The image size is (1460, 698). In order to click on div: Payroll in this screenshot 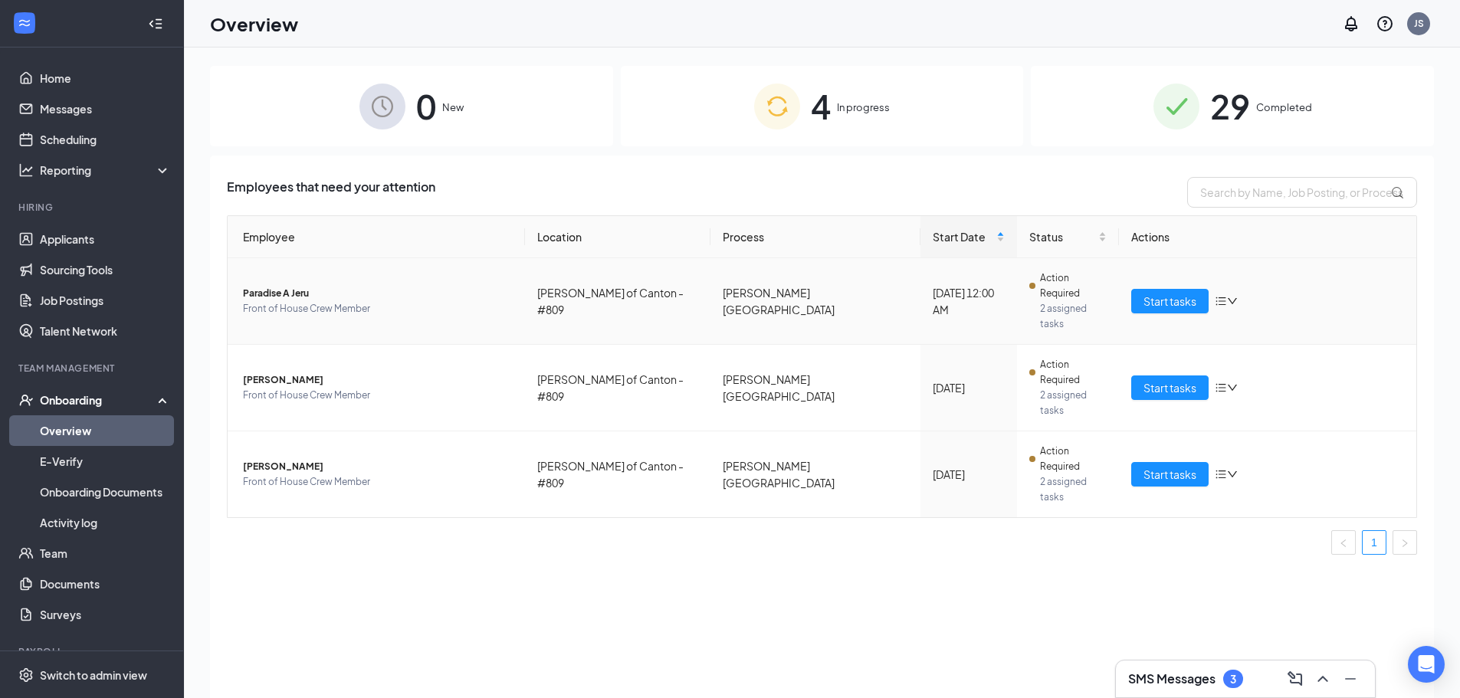, I will do `click(93, 651)`.